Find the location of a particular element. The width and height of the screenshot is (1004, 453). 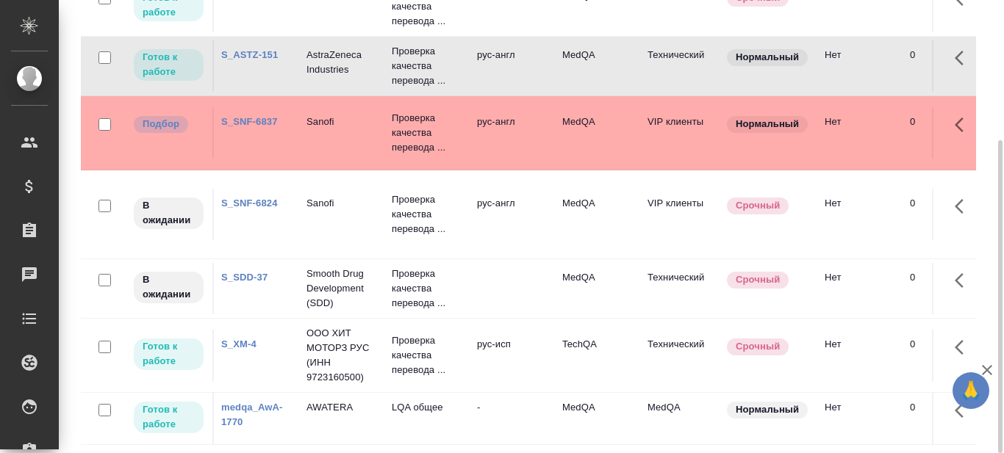

a: S_ASTZ-151 is located at coordinates (249, 54).